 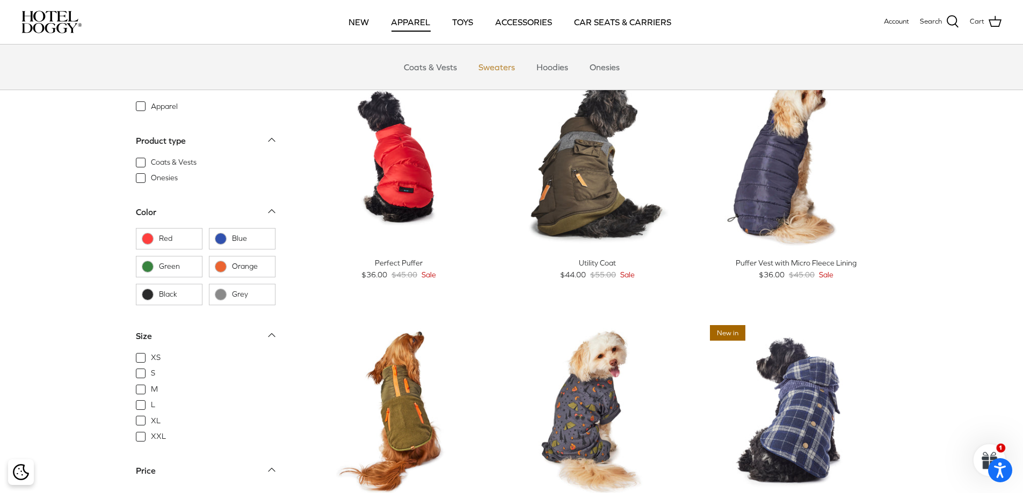 What do you see at coordinates (52, 22) in the screenshot?
I see `a: hoteldoggycom` at bounding box center [52, 22].